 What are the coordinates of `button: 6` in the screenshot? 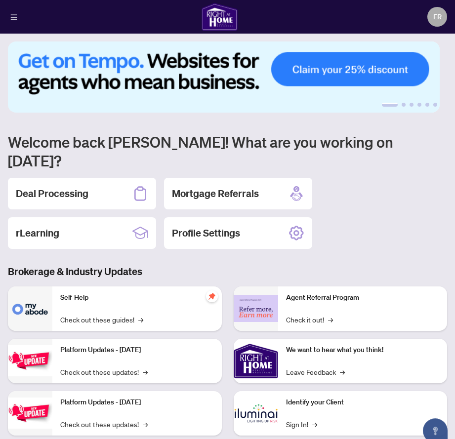 It's located at (435, 105).